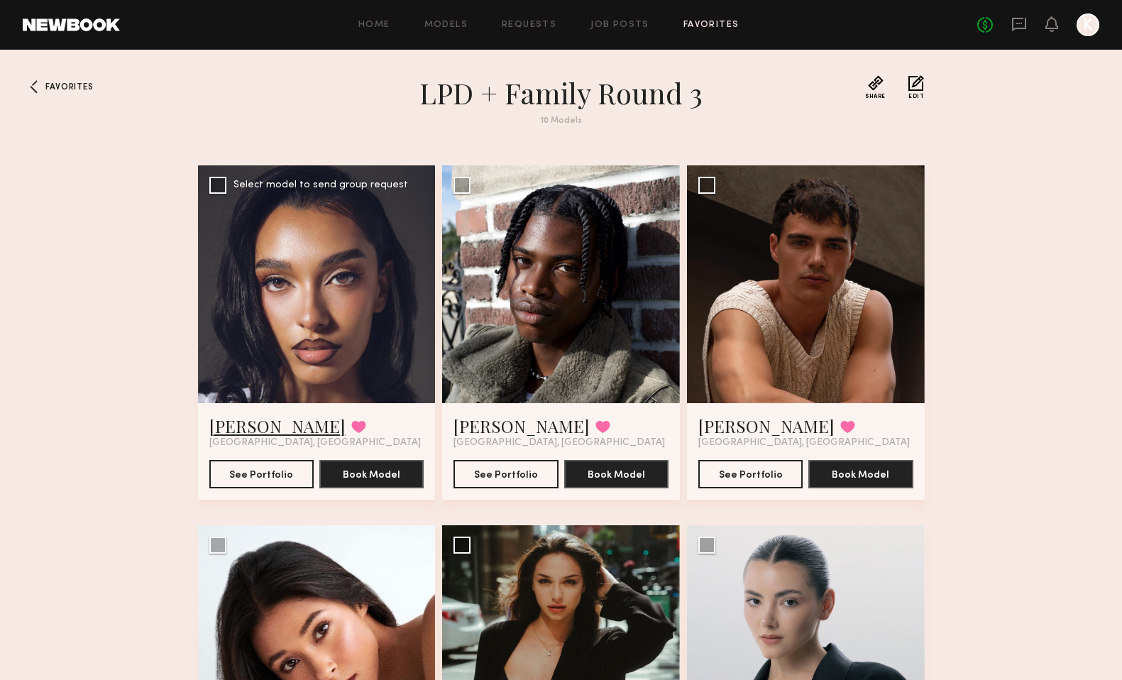  Describe the element at coordinates (446, 25) in the screenshot. I see `a: Models` at that location.